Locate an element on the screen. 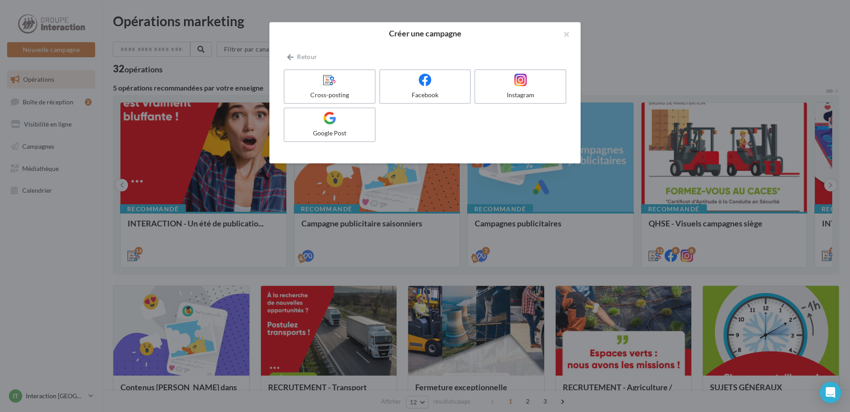 This screenshot has width=850, height=412. div: Open Intercom Messenger is located at coordinates (830, 393).